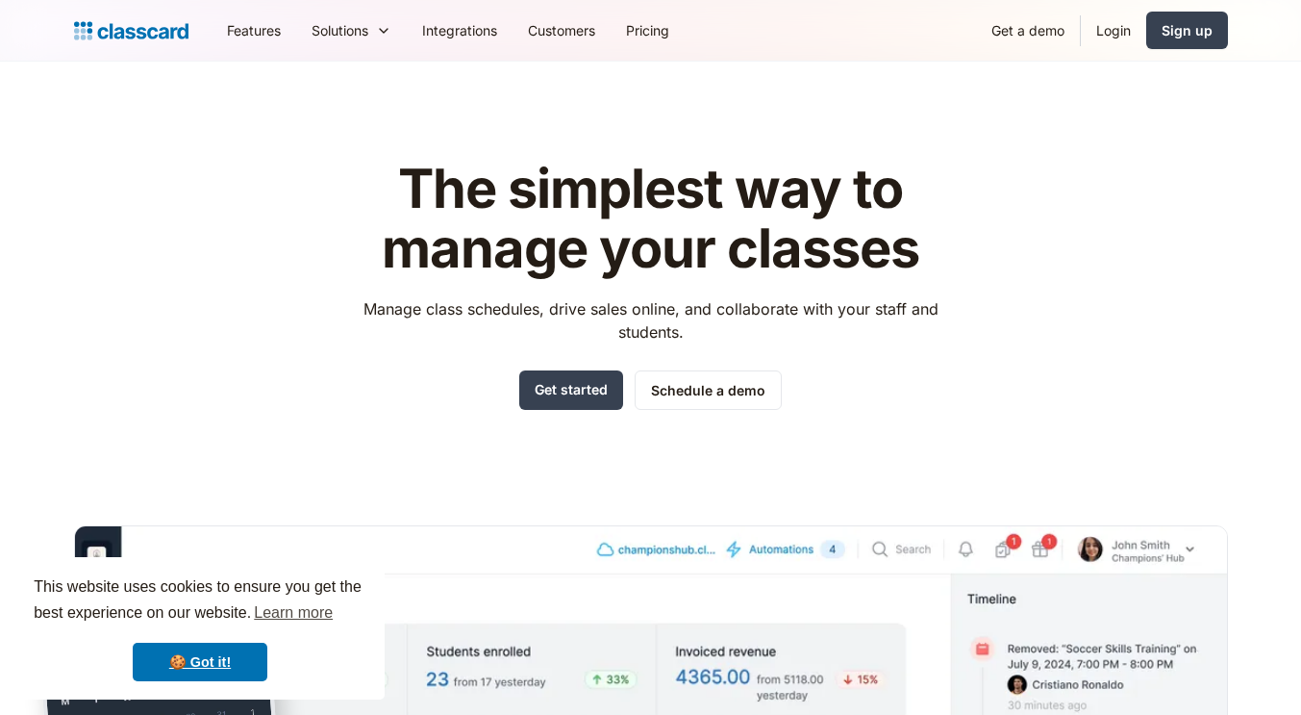  I want to click on a: Sign up, so click(1187, 30).